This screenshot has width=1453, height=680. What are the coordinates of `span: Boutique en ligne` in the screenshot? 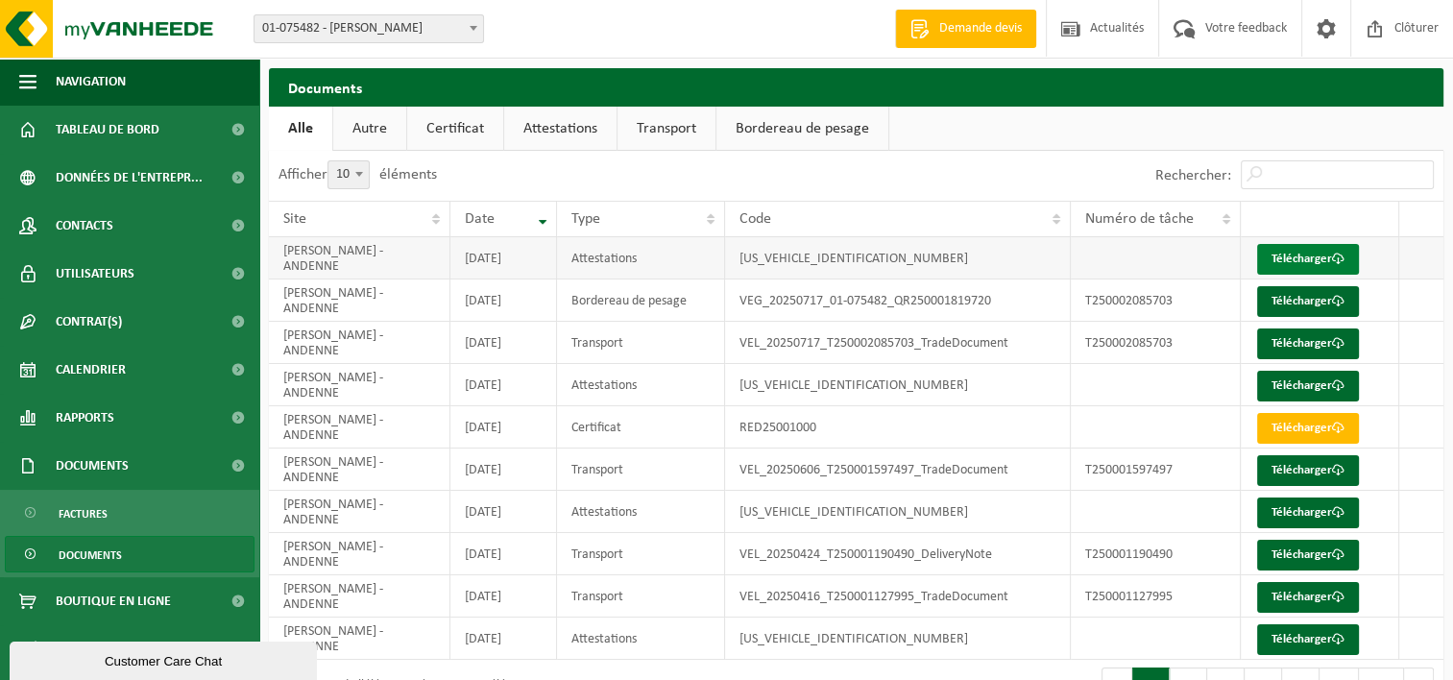 It's located at (113, 601).